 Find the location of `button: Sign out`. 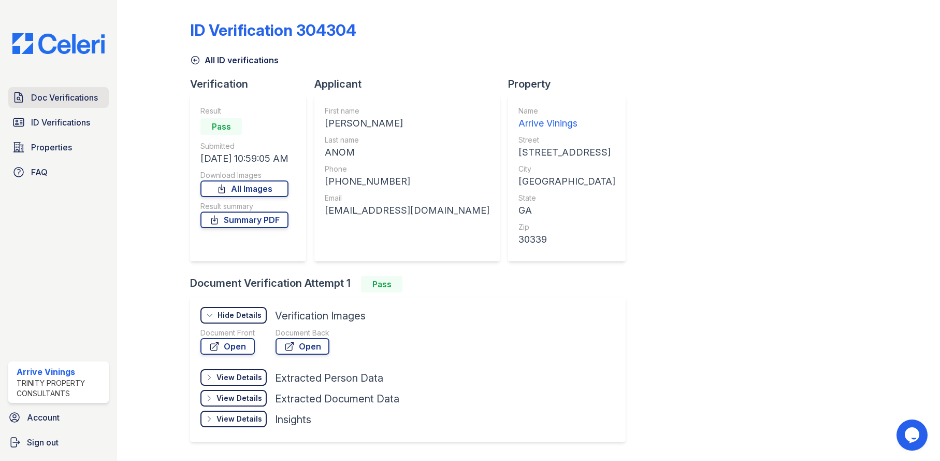

button: Sign out is located at coordinates (59, 442).